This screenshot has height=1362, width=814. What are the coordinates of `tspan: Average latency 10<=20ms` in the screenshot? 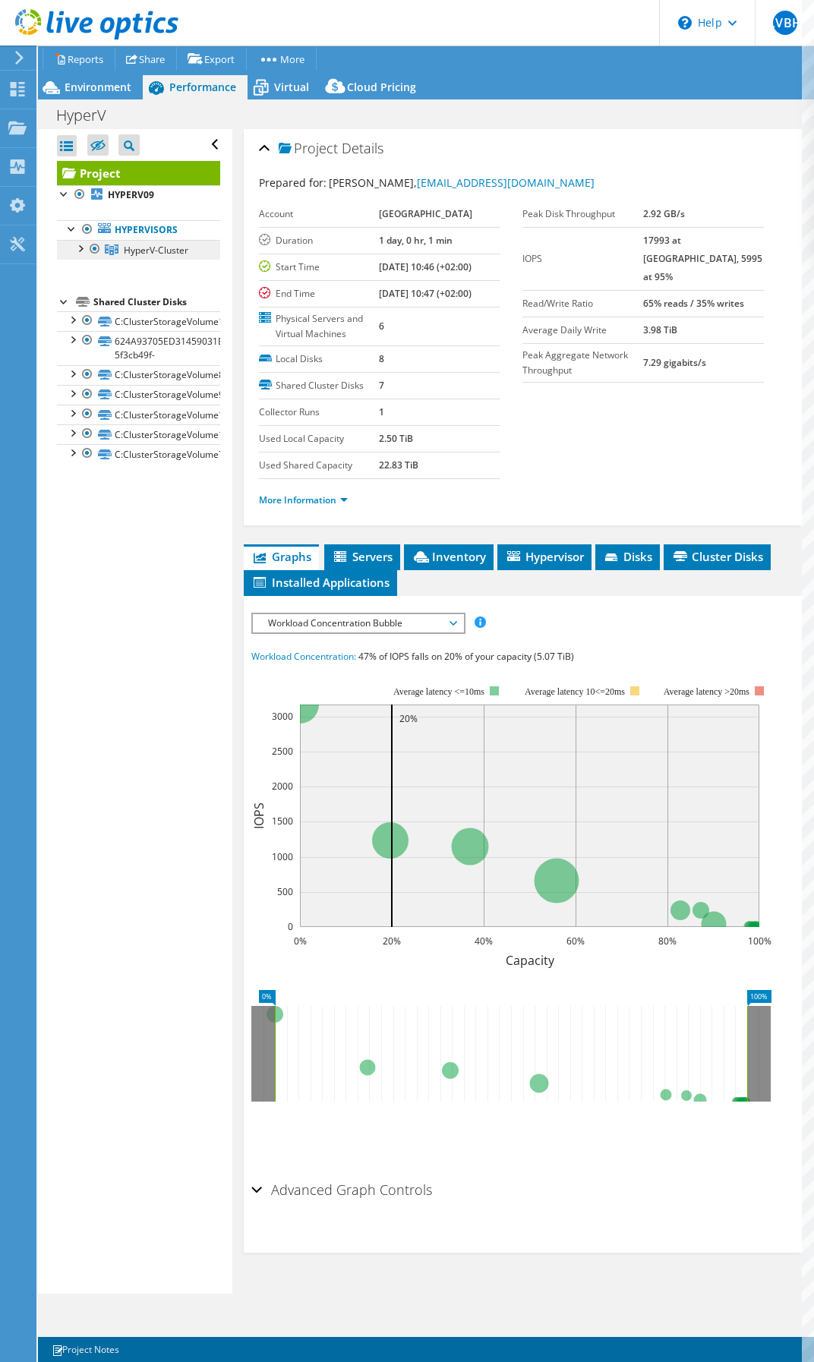 It's located at (575, 691).